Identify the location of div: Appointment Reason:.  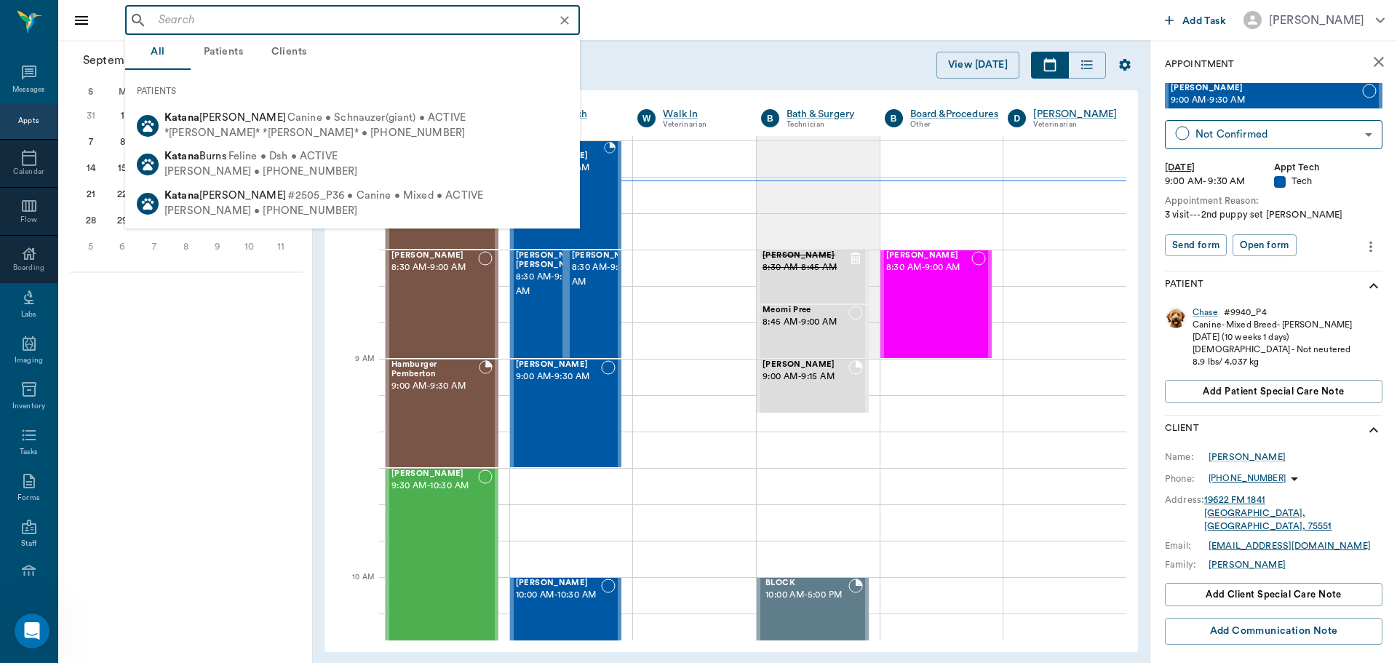
(1273, 201).